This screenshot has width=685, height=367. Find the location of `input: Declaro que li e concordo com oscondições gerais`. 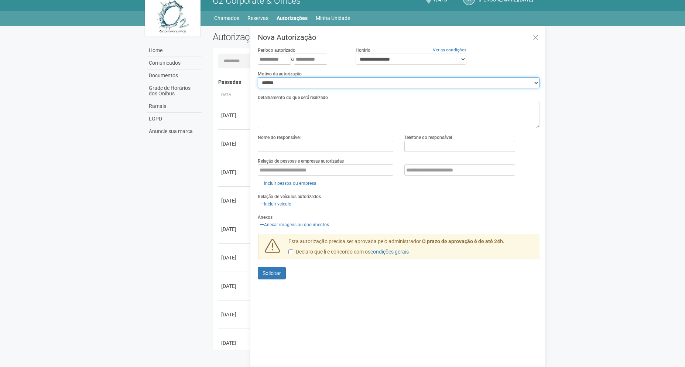

input: Declaro que li e concordo com oscondições gerais is located at coordinates (291, 252).